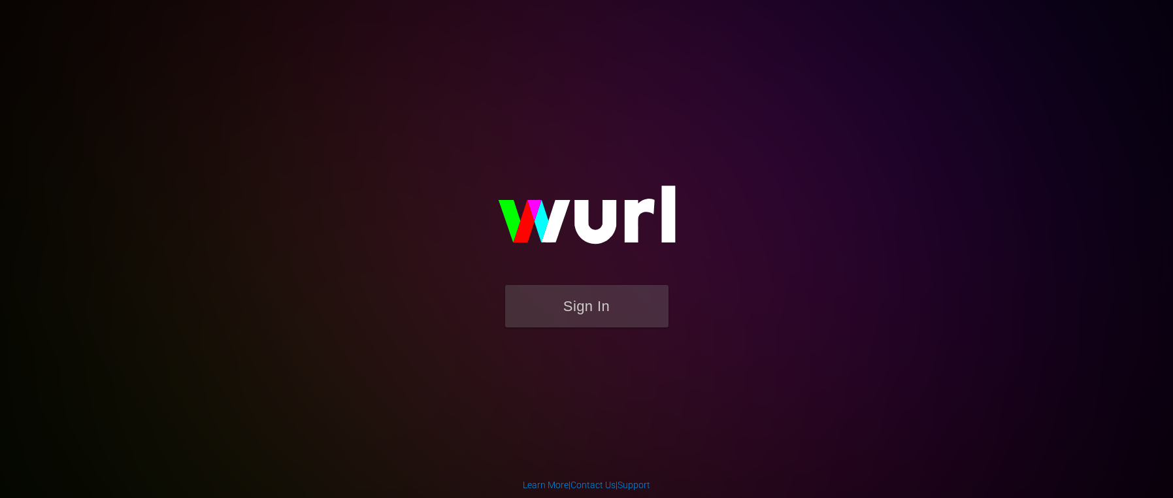 The height and width of the screenshot is (498, 1173). What do you see at coordinates (587, 221) in the screenshot?
I see `img: wurl-logo-on-black-223613ac3d8ba8fe6dc639794a292ebdb59501304c7dfd60c99c58986ef67473.svg` at bounding box center [587, 221].